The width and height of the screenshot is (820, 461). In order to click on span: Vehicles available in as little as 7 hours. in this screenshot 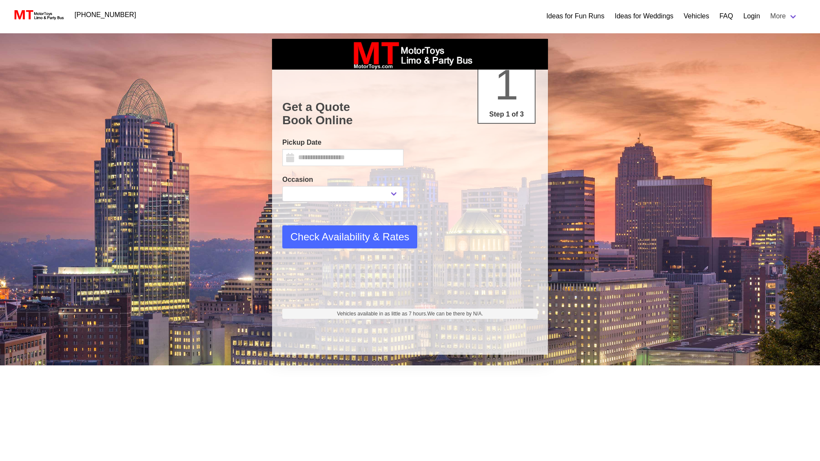, I will do `click(410, 314)`.